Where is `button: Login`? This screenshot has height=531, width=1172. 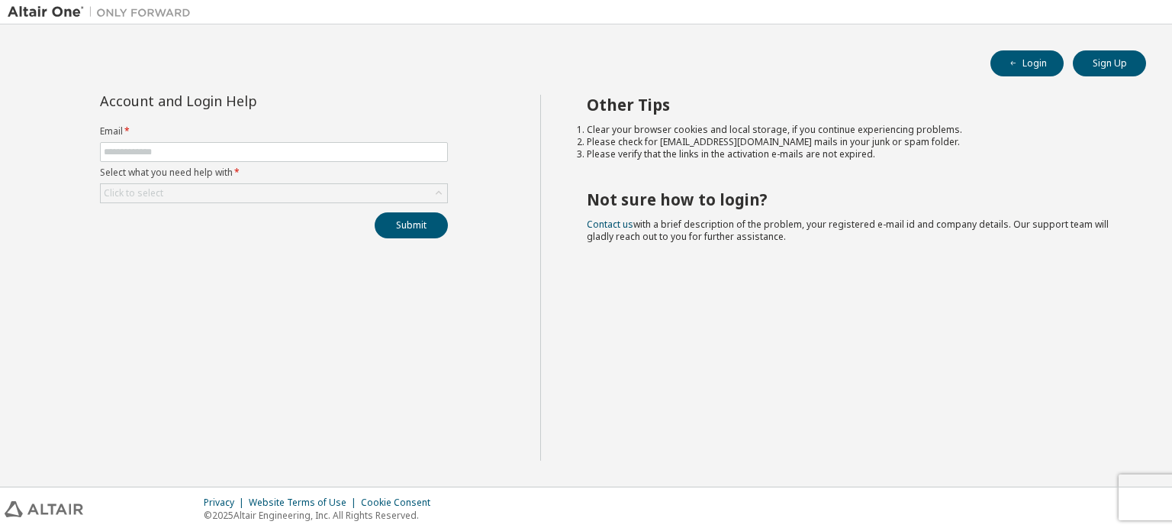
button: Login is located at coordinates (1027, 63).